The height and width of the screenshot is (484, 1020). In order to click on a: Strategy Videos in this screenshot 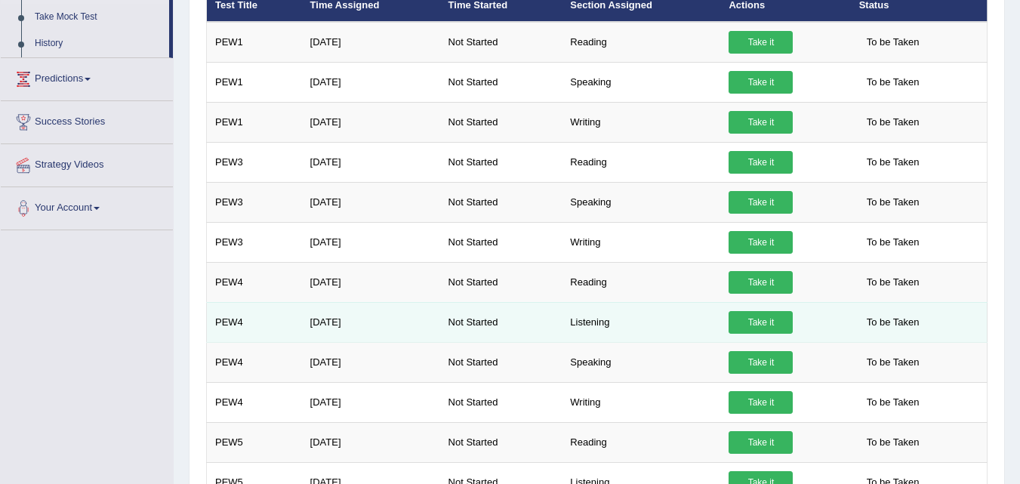, I will do `click(87, 163)`.